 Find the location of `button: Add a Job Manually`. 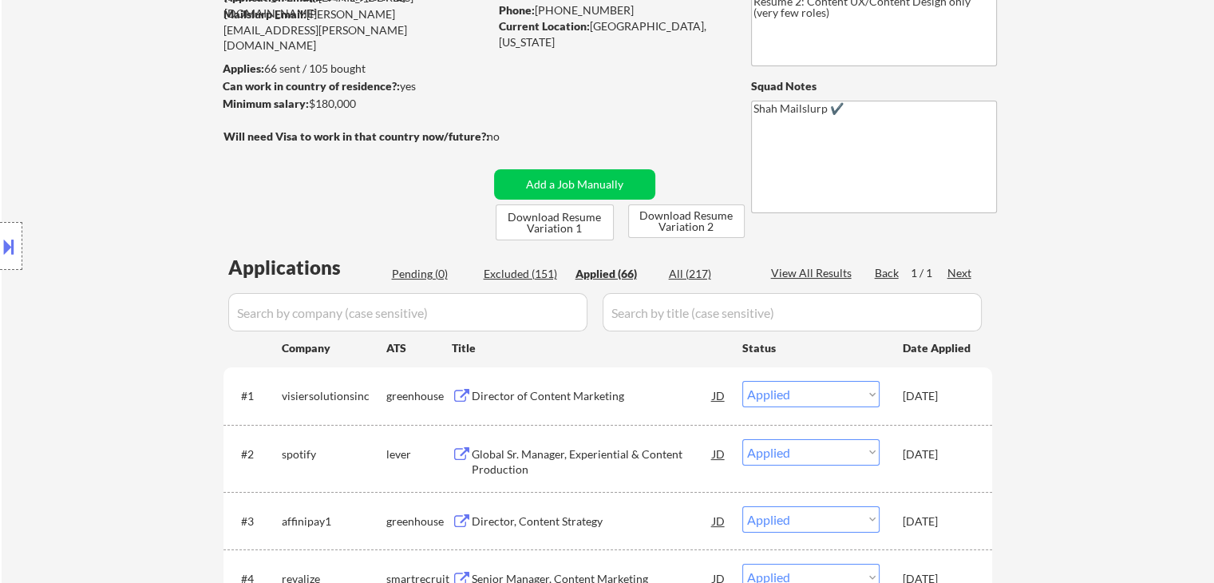

button: Add a Job Manually is located at coordinates (575, 184).